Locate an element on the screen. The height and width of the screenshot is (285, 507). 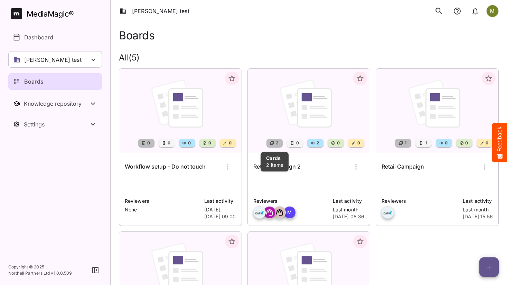
img: Retail Campaign 2 is located at coordinates (309, 111).